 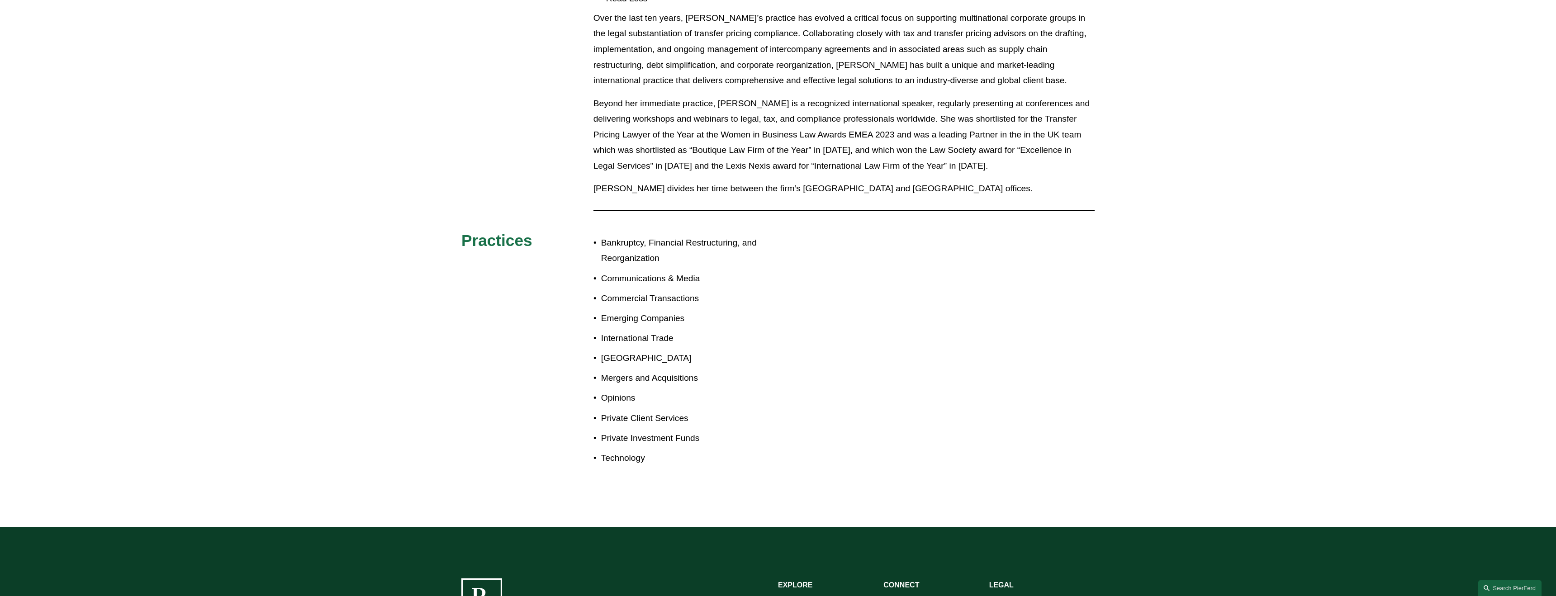 What do you see at coordinates (689, 458) in the screenshot?
I see `p: Technology` at bounding box center [689, 458].